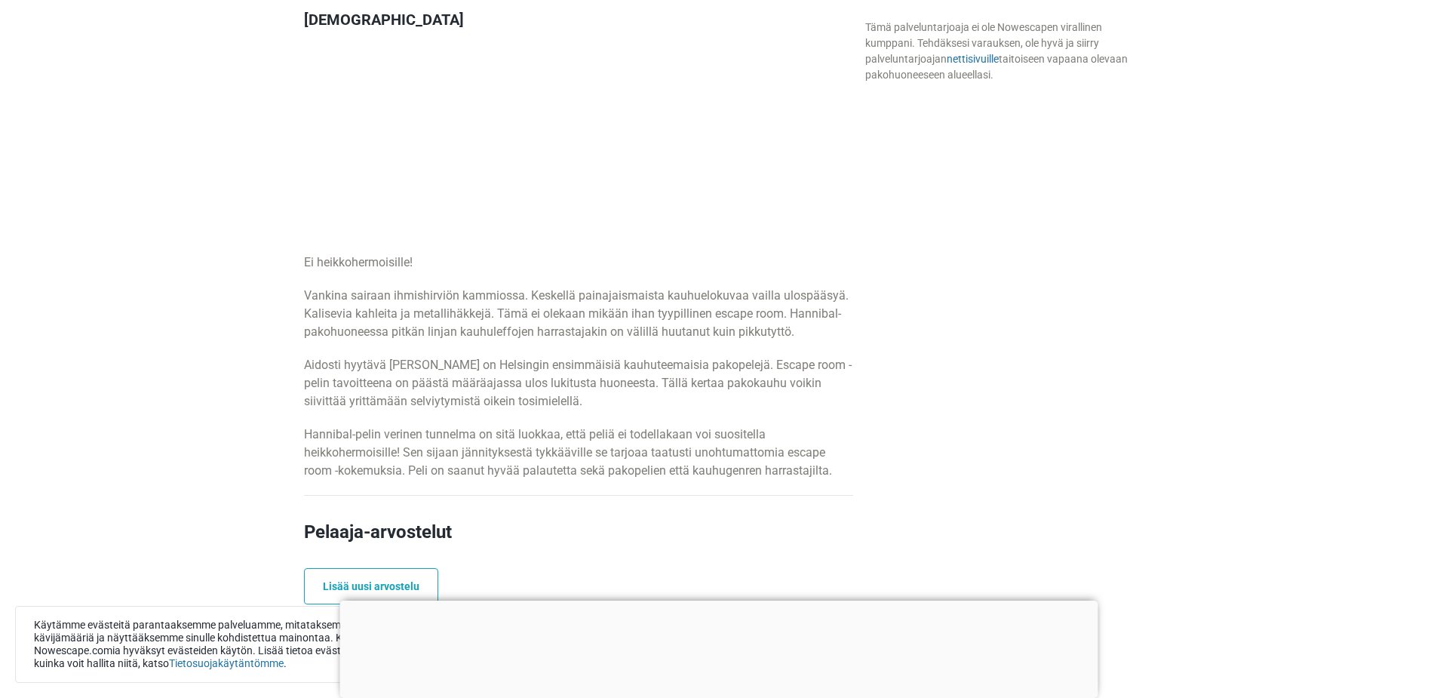 The width and height of the screenshot is (1437, 698). Describe the element at coordinates (578, 314) in the screenshot. I see `p: Vankina sairaan ihmishirviön kammiossa. Keskellä painajaismaista kauhuelokuvaa vailla ulospääsyä....` at that location.